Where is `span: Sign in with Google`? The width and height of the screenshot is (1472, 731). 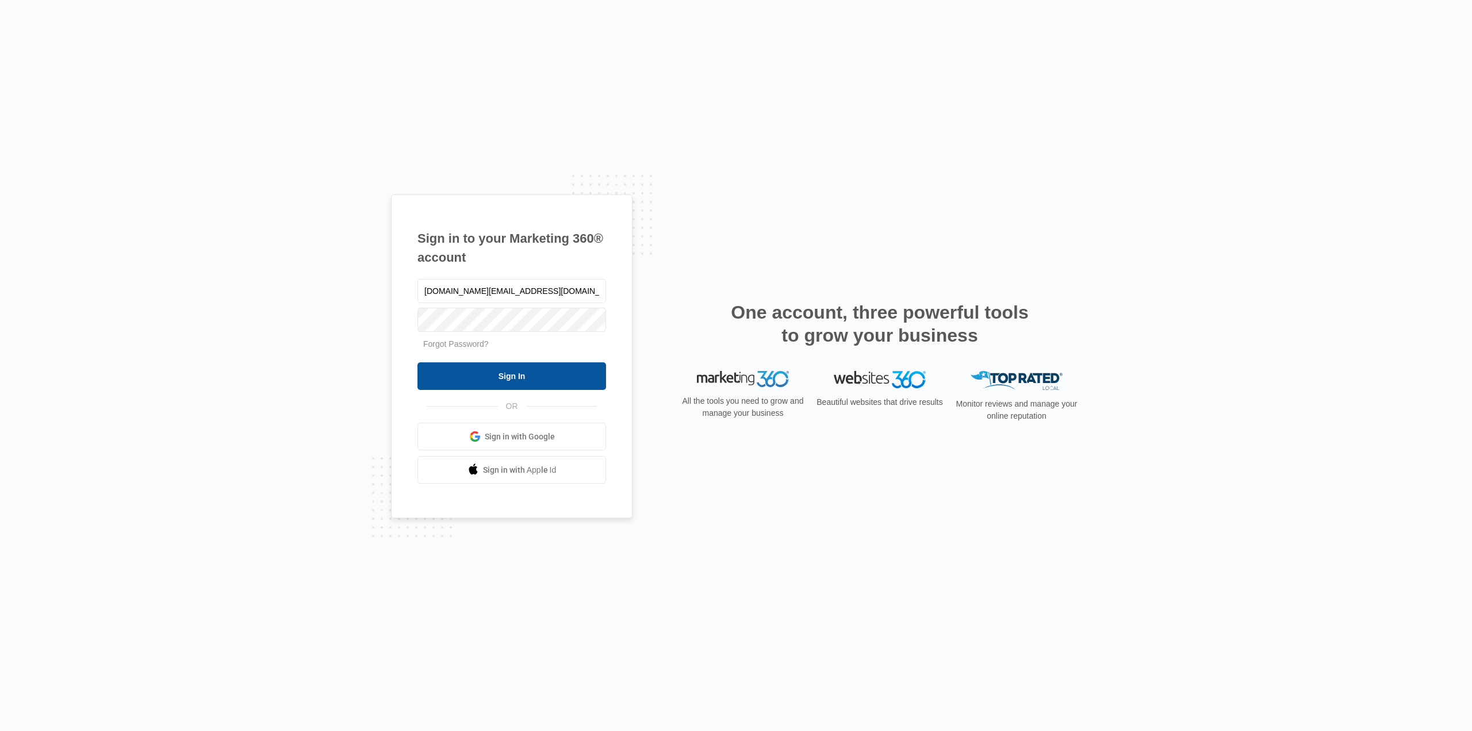
span: Sign in with Google is located at coordinates (520, 436).